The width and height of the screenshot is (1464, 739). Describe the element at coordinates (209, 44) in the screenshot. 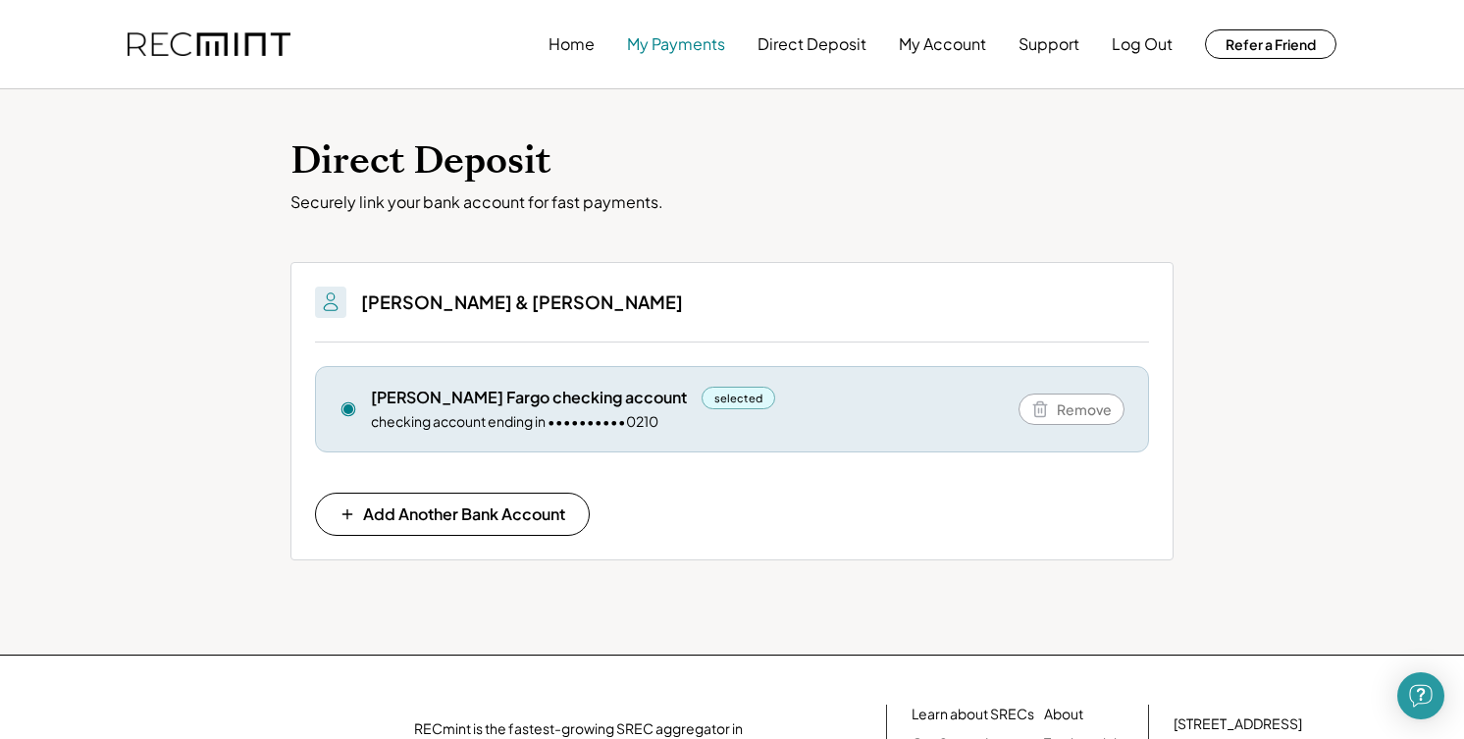

I see `img: recmint-logotype%403x.png` at that location.